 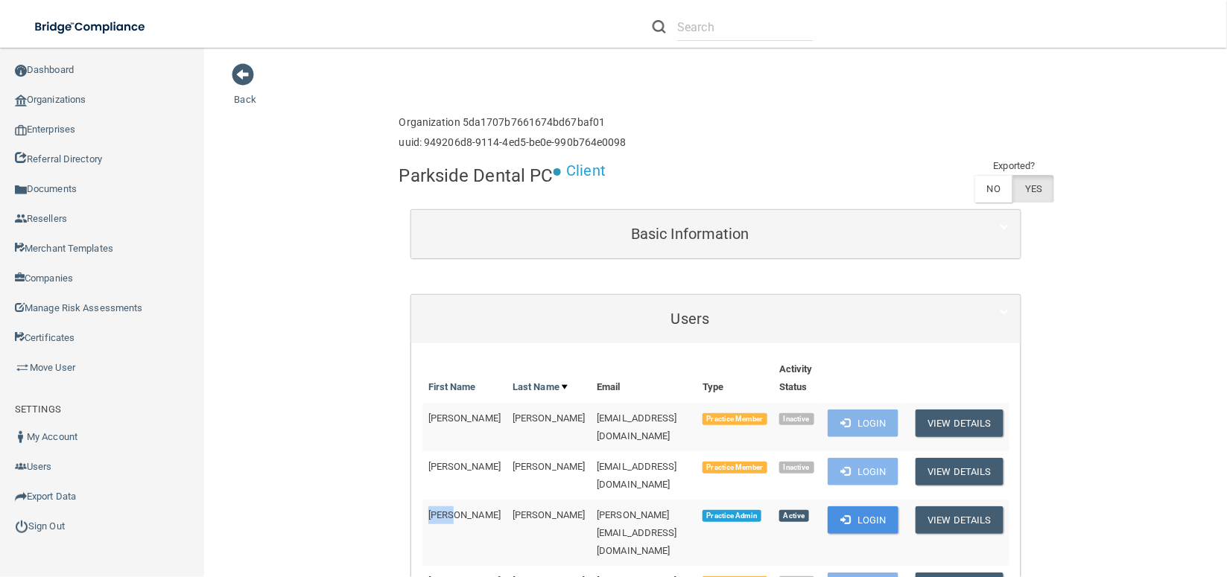 I want to click on img: ic_reseller.de258add.png, so click(x=21, y=219).